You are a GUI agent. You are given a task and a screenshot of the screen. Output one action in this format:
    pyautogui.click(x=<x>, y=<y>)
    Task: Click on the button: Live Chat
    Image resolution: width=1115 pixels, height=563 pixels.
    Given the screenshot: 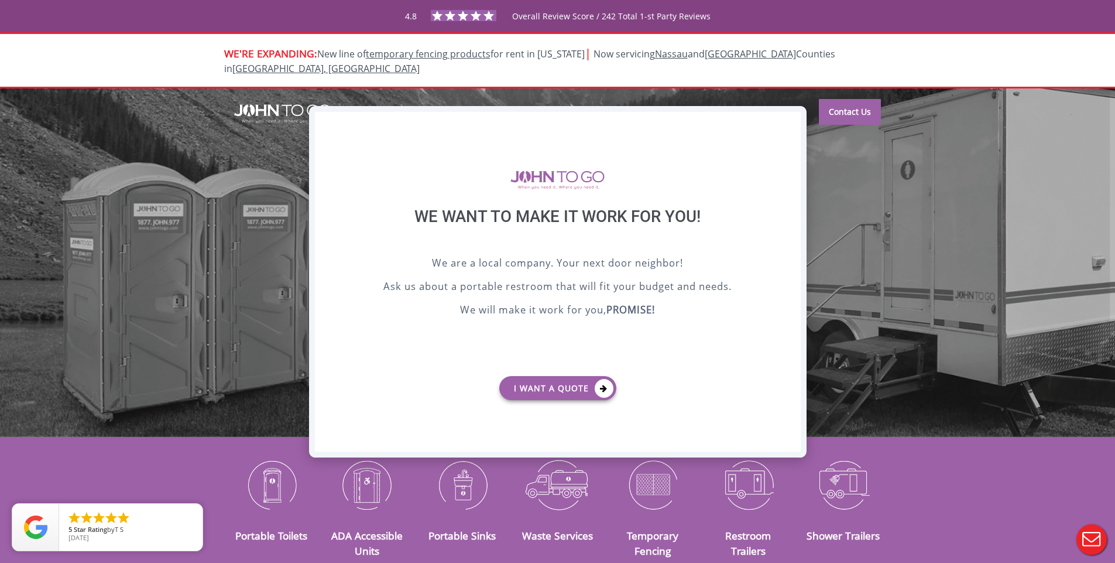 What is the action you would take?
    pyautogui.click(x=1092, y=539)
    